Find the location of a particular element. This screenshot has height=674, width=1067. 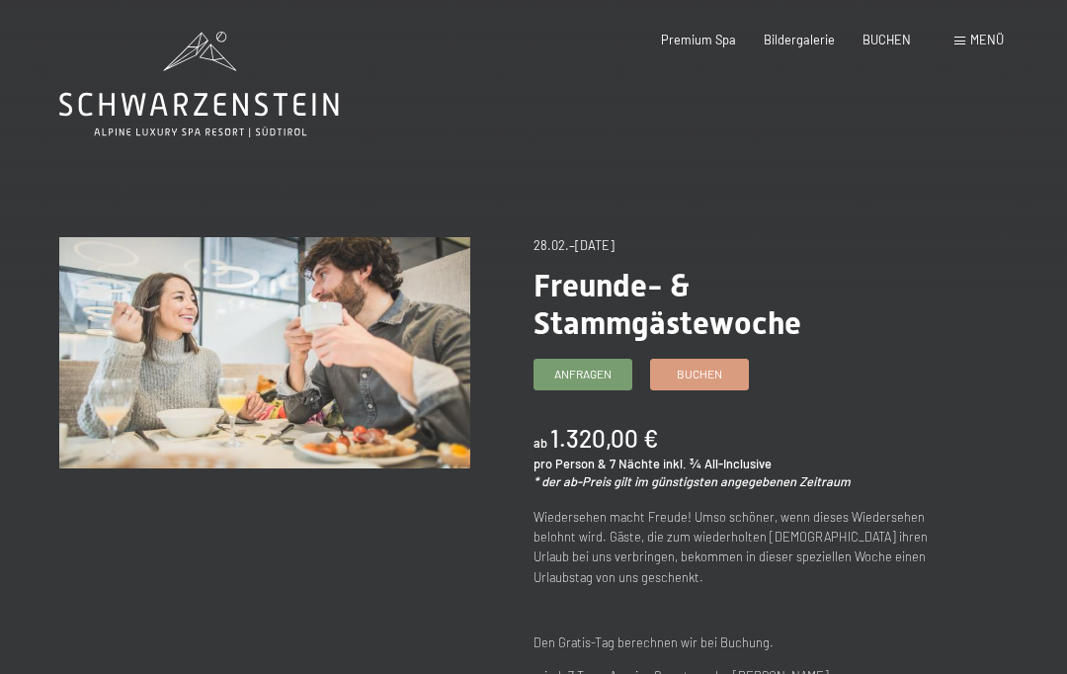

span: Buchen is located at coordinates (699, 373).